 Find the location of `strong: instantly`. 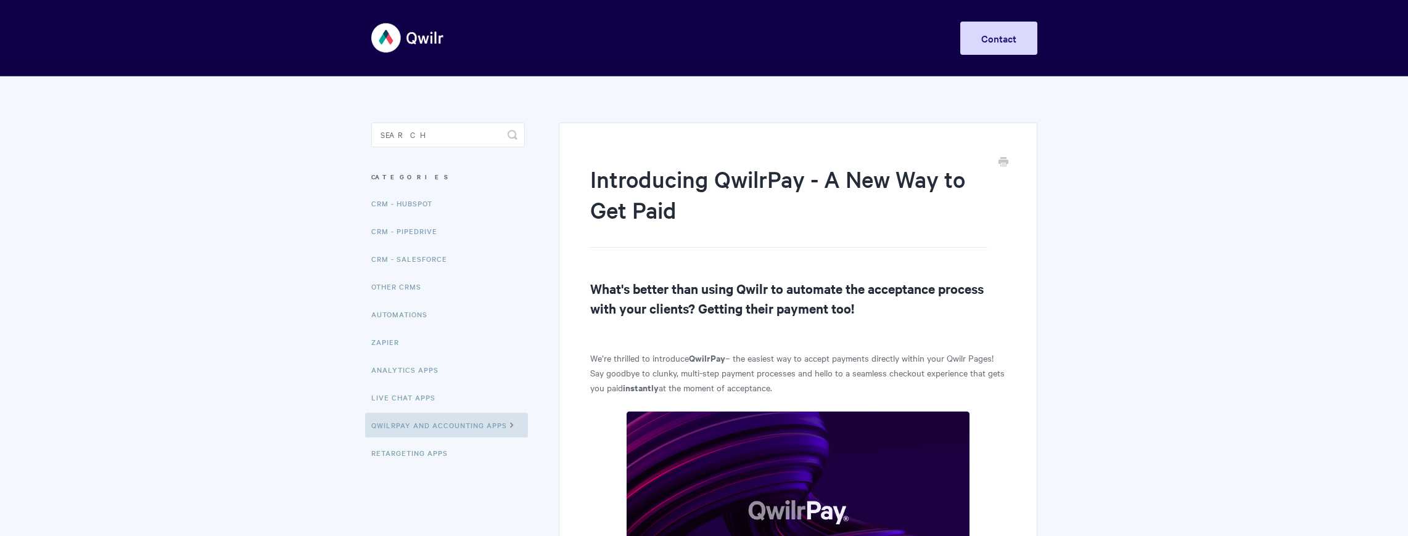

strong: instantly is located at coordinates (641, 387).